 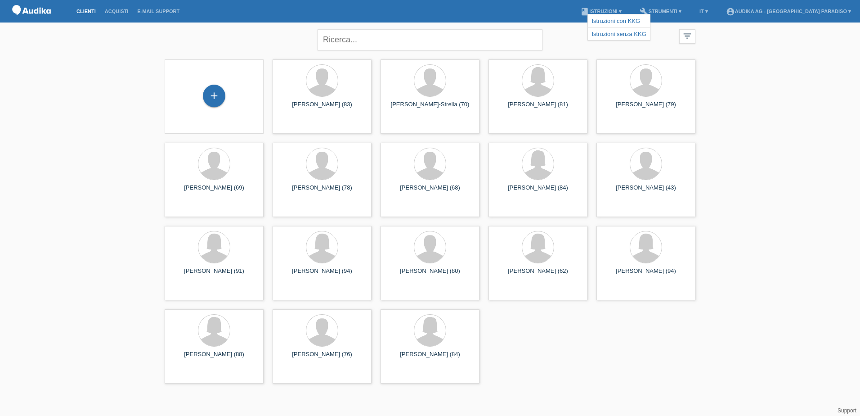 What do you see at coordinates (661, 11) in the screenshot?
I see `a: buildStrumenti ▾` at bounding box center [661, 11].